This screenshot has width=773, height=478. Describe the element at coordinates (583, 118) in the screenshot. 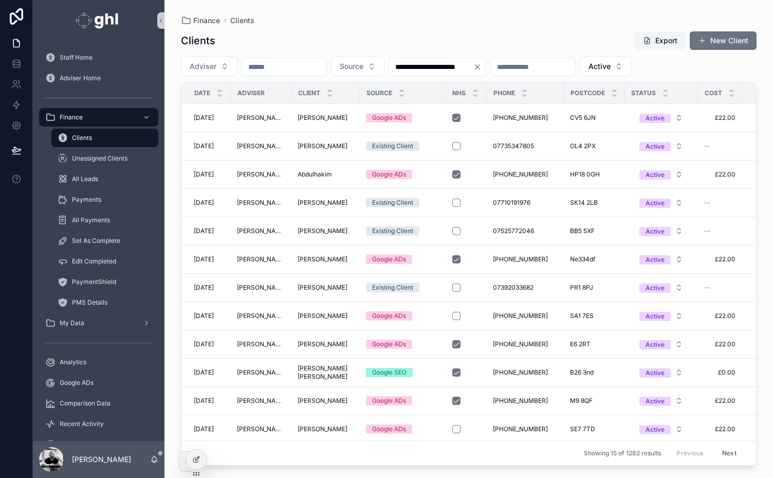

I see `span: CV5 6JN` at that location.